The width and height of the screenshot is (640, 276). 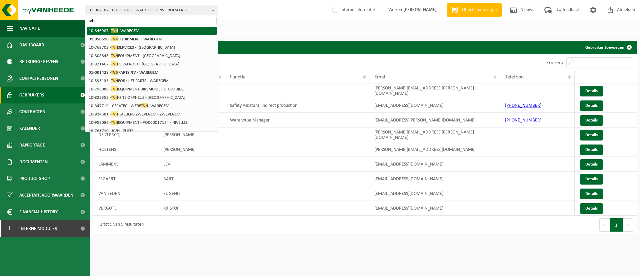 I want to click on button: 1, so click(x=617, y=225).